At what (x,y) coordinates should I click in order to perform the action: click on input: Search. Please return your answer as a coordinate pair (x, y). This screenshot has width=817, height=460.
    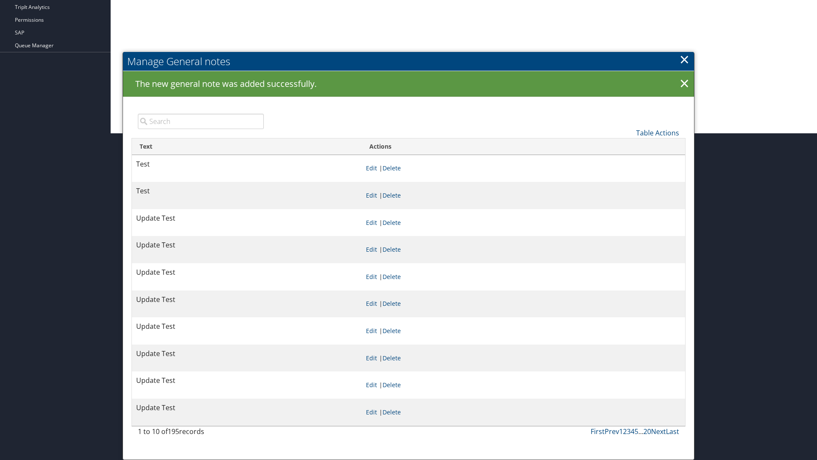
    Looking at the image, I should click on (201, 121).